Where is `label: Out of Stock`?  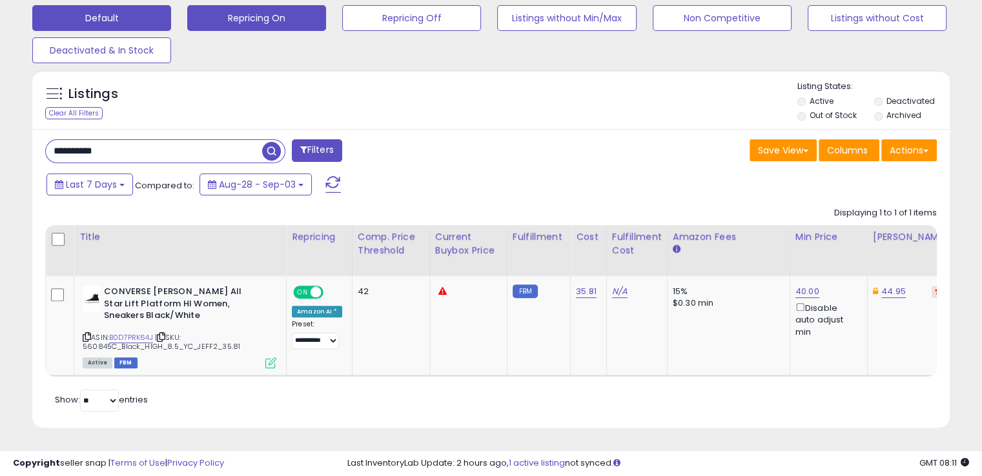 label: Out of Stock is located at coordinates (833, 115).